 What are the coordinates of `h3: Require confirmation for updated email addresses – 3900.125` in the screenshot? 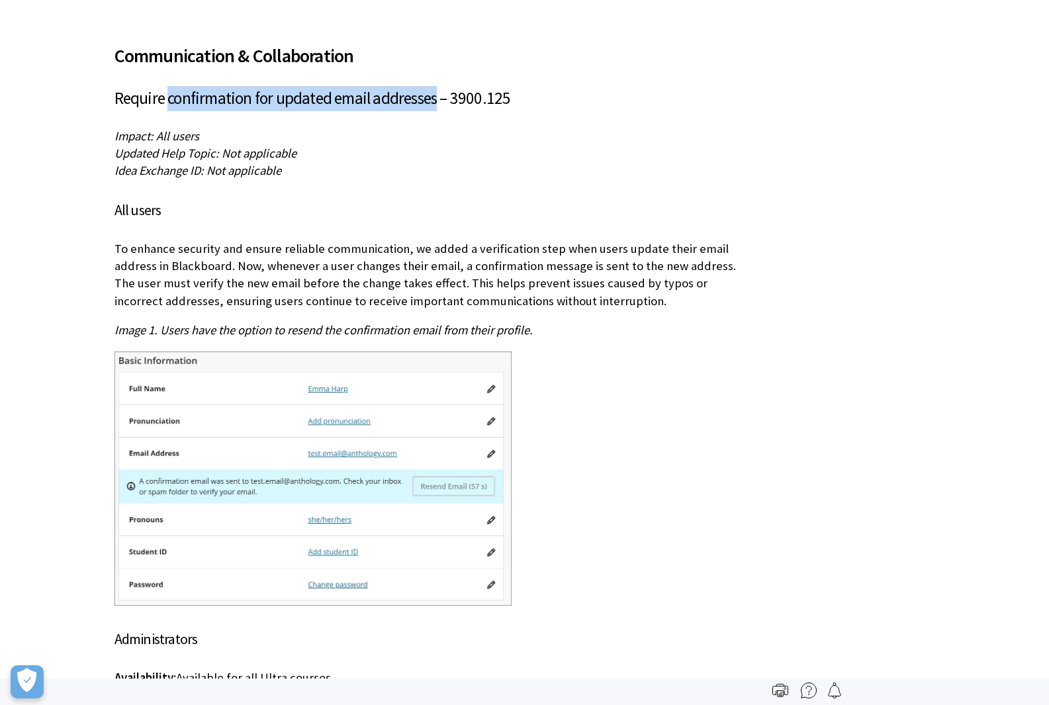 It's located at (427, 99).